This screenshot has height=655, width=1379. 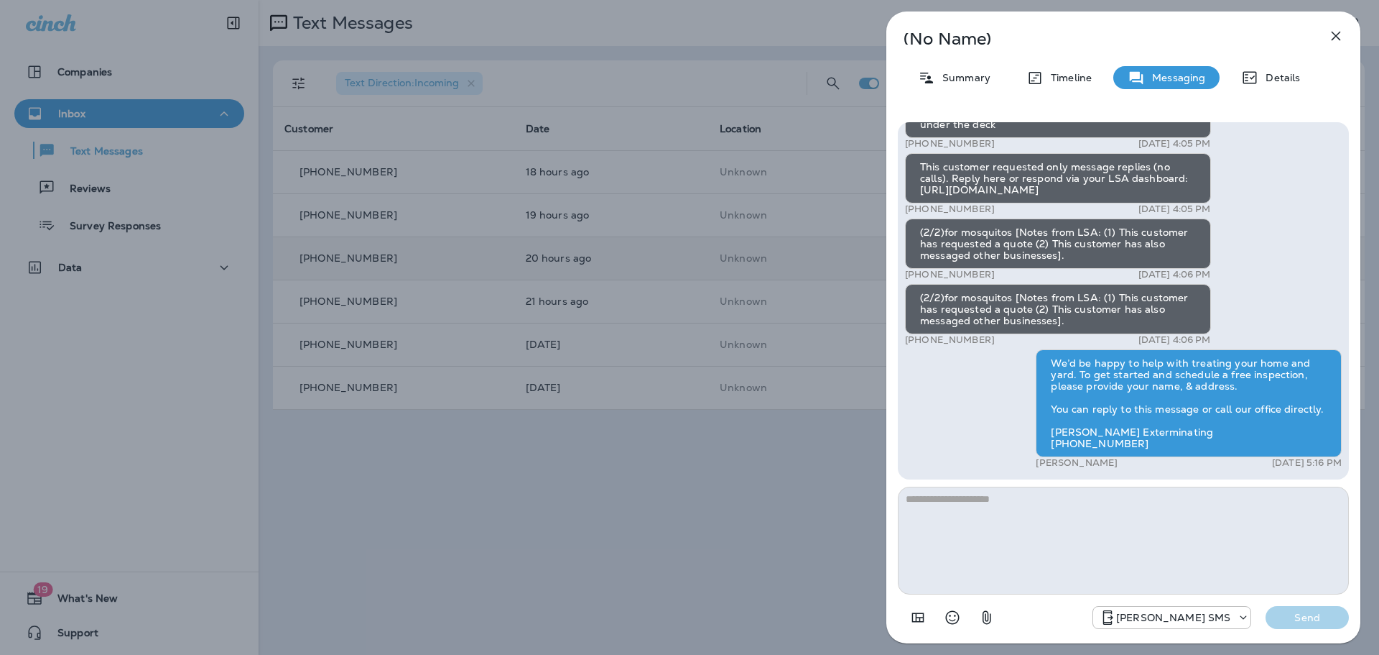 What do you see at coordinates (1280, 78) in the screenshot?
I see `p: Details` at bounding box center [1280, 78].